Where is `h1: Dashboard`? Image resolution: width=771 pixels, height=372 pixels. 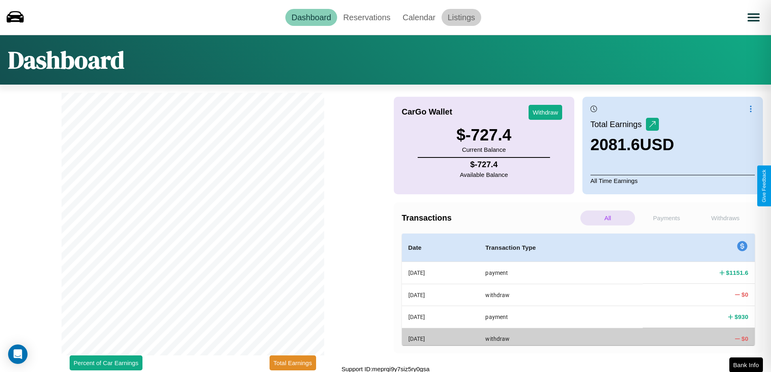
h1: Dashboard is located at coordinates (66, 60).